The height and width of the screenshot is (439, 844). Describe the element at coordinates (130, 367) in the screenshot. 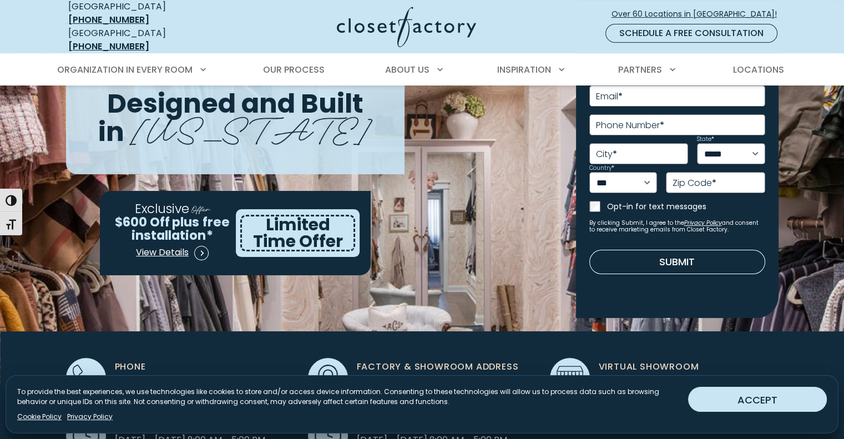

I see `span: Phone` at that location.